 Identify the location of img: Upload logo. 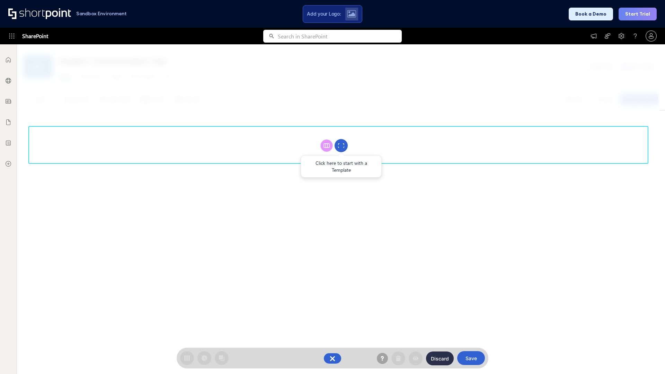
(351, 14).